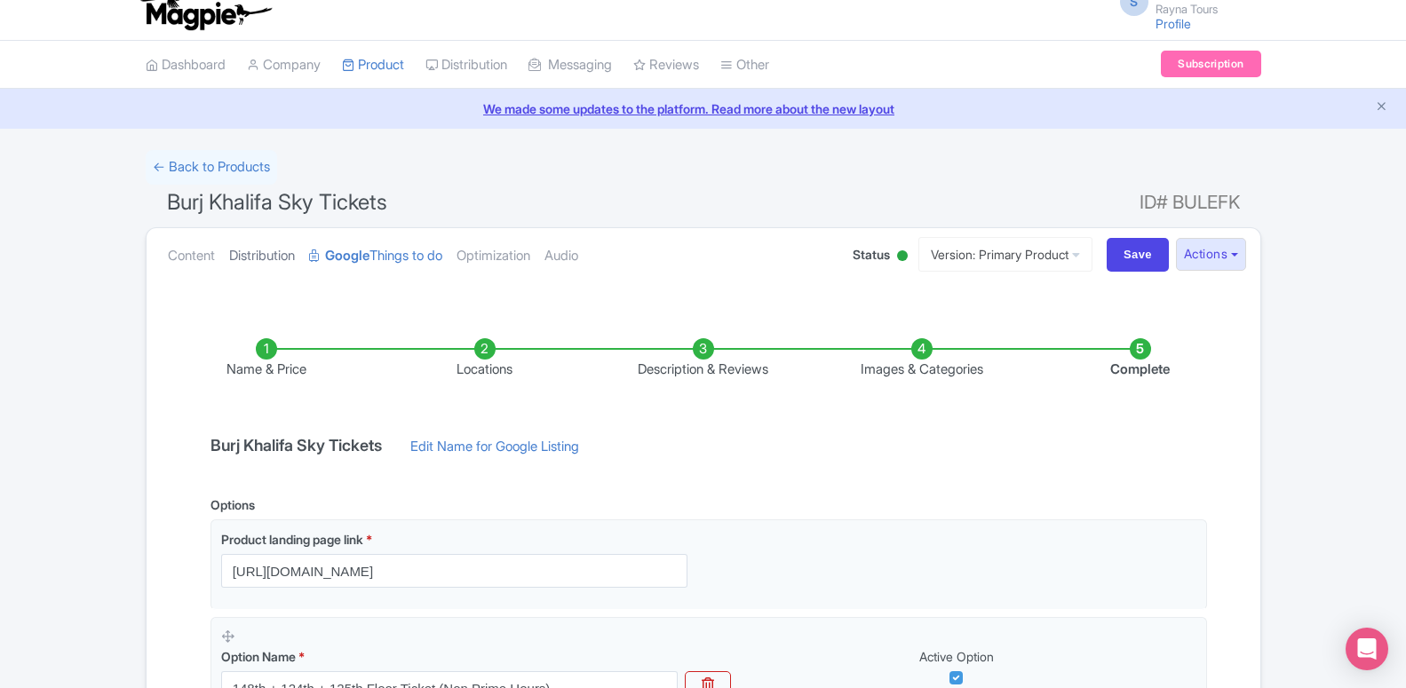 The image size is (1406, 688). I want to click on button: Close announcement, so click(1381, 107).